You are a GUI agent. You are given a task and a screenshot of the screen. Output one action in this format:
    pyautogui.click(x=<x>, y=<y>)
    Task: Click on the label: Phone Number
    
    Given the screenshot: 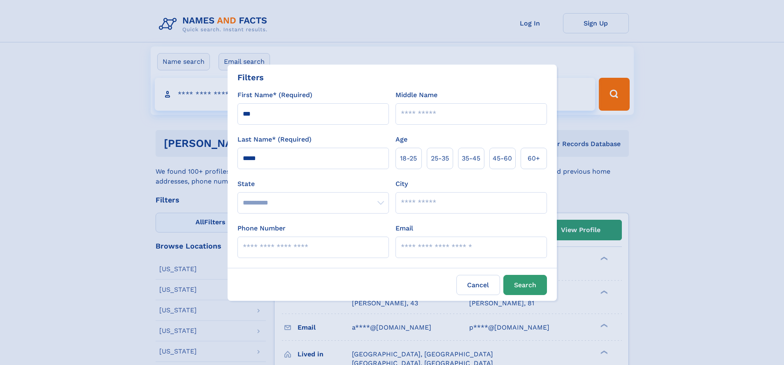 What is the action you would take?
    pyautogui.click(x=261, y=228)
    